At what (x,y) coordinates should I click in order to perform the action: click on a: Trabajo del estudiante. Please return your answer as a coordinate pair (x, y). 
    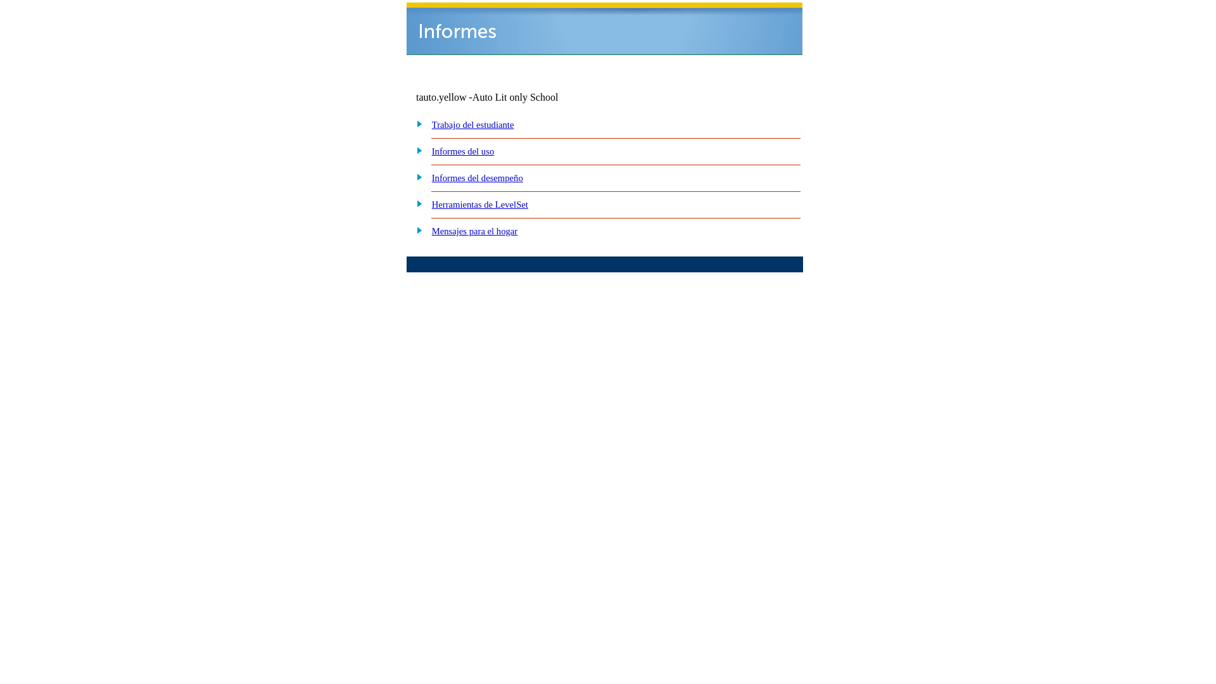
    Looking at the image, I should click on (473, 125).